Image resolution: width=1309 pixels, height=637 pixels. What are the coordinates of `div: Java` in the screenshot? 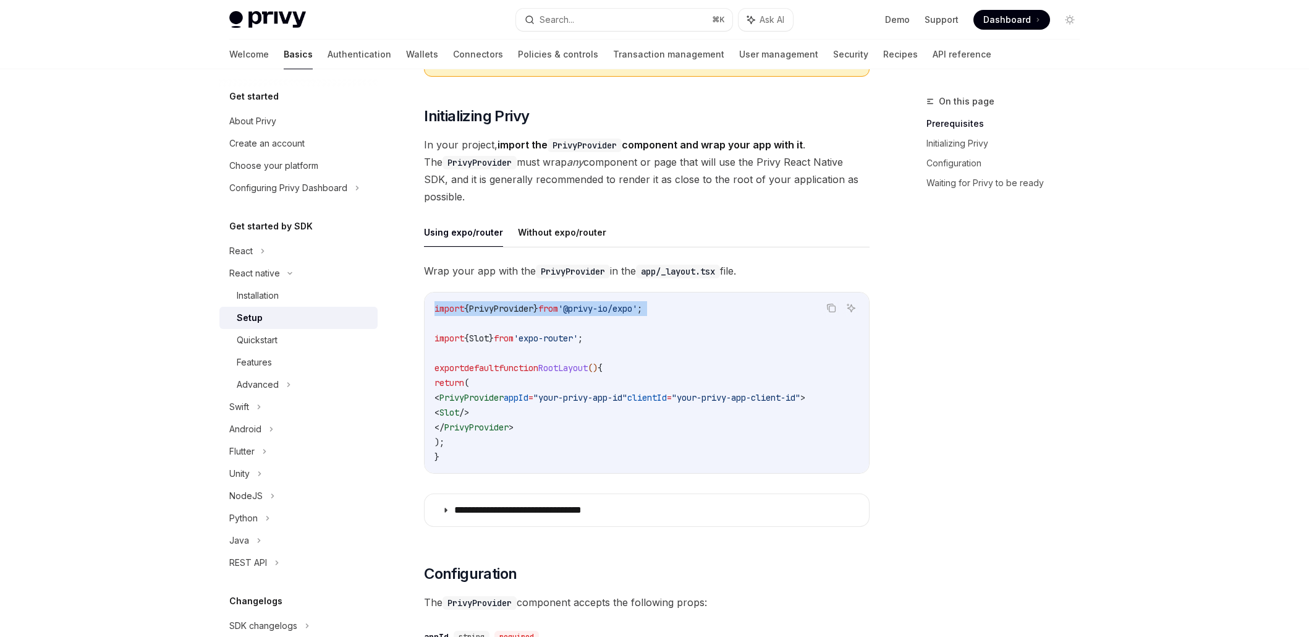 It's located at (239, 540).